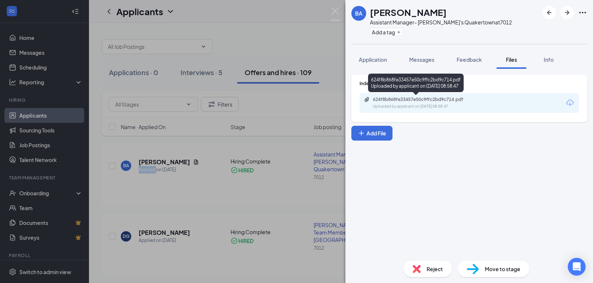 Image resolution: width=593 pixels, height=283 pixels. Describe the element at coordinates (549, 13) in the screenshot. I see `button: ArrowLeftNew` at that location.